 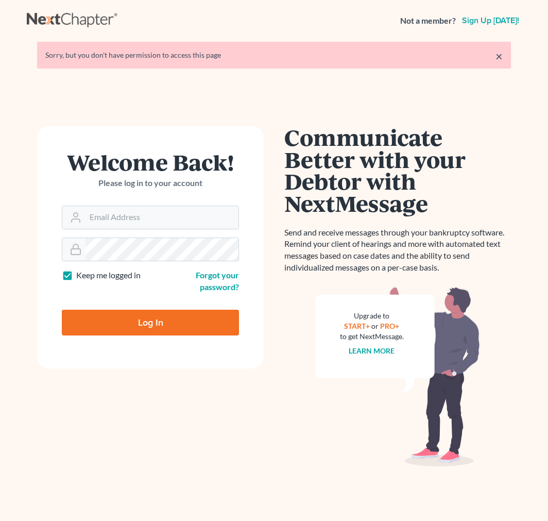 I want to click on input: Email Address, so click(x=162, y=217).